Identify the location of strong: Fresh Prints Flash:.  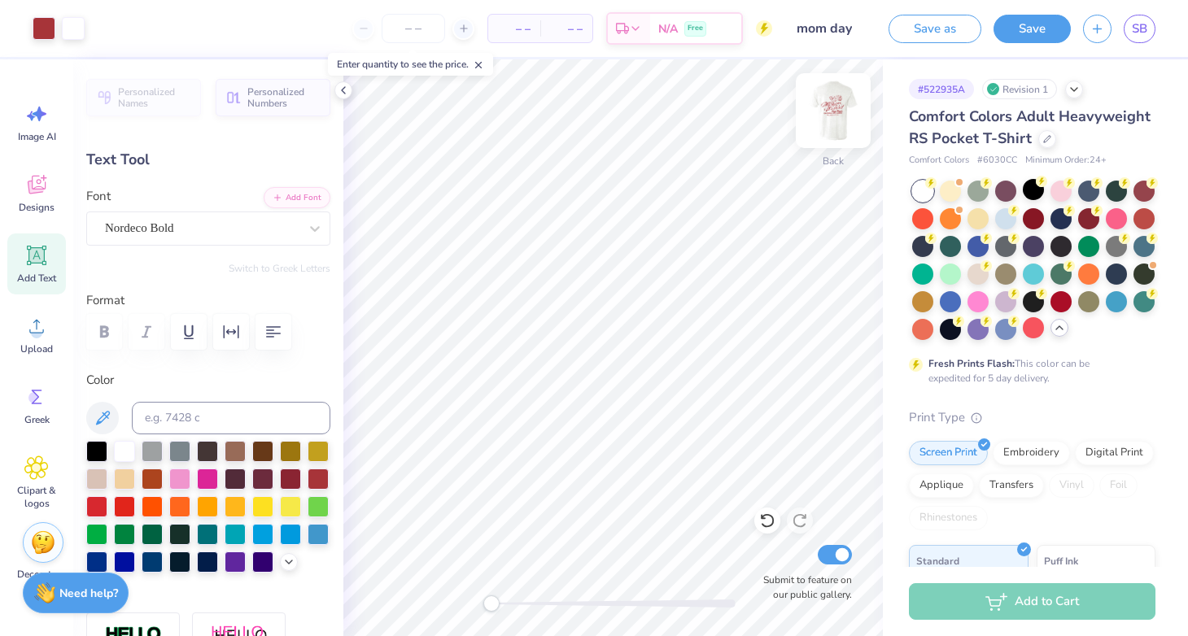
(972, 364).